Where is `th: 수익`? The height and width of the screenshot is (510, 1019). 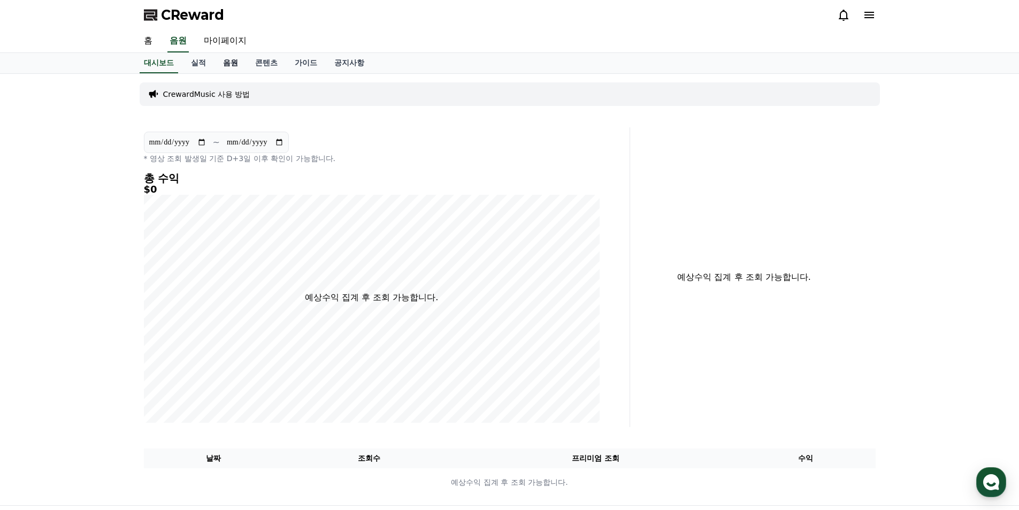 th: 수익 is located at coordinates (806, 458).